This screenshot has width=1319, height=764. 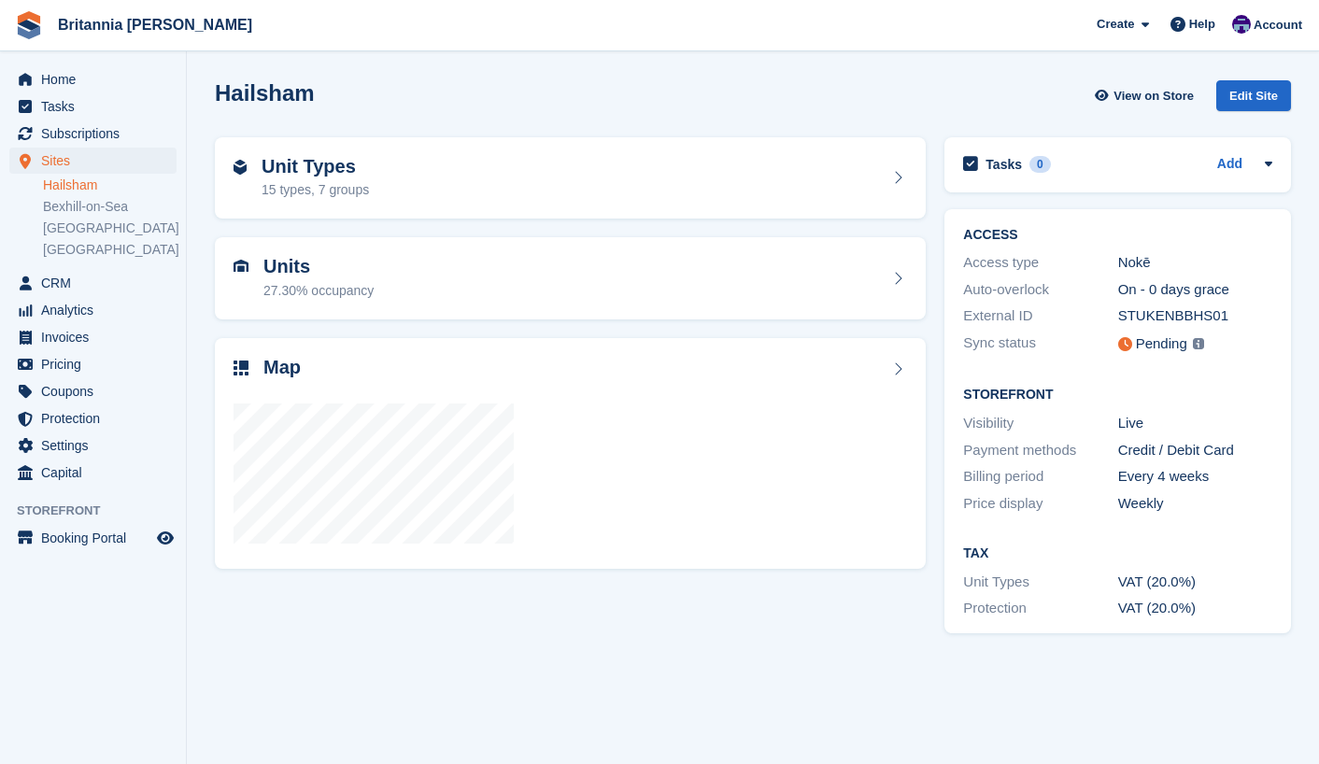 I want to click on h2: Storefront, so click(x=1118, y=395).